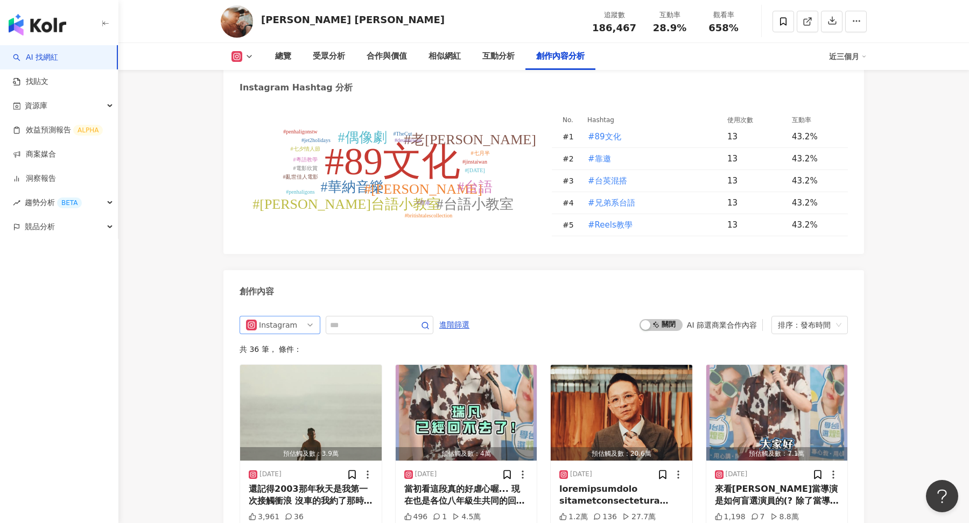  Describe the element at coordinates (614, 15) in the screenshot. I see `div: 追蹤數` at that location.